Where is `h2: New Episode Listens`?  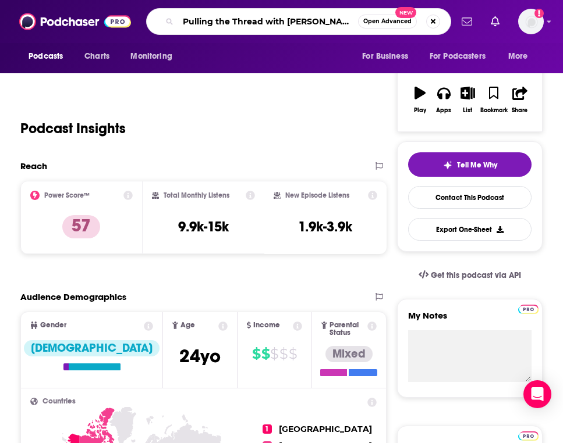
h2: New Episode Listens is located at coordinates (317, 195).